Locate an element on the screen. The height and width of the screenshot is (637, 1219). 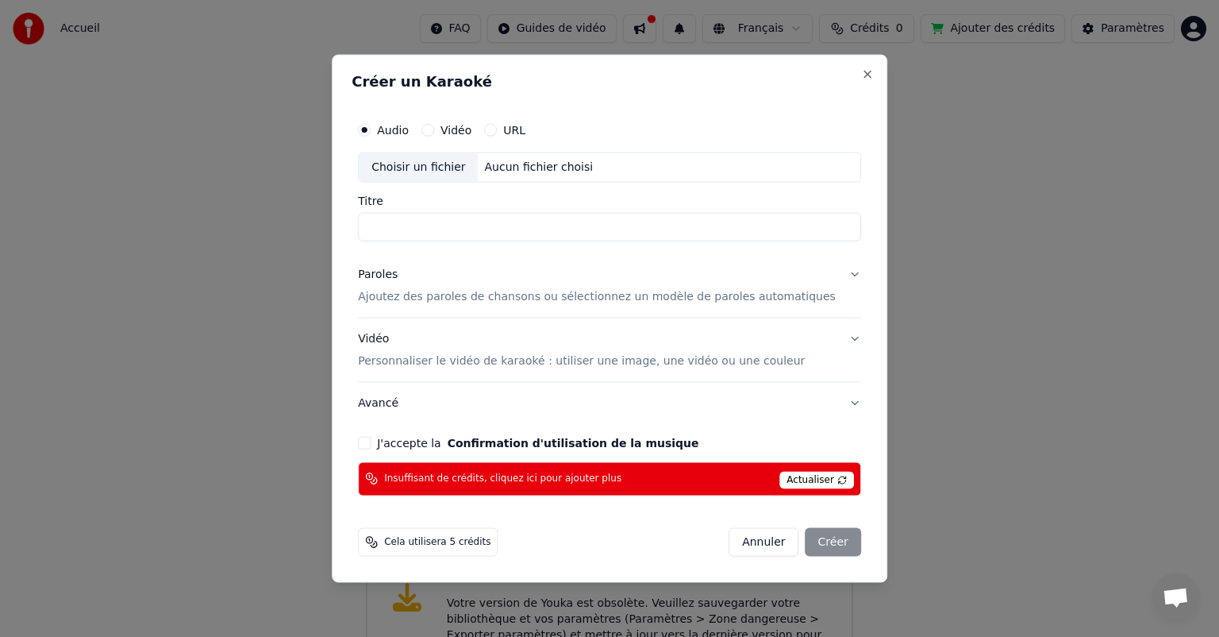
button: VidéoPersonnaliser le vidéo de karaoké : utiliser une image, une vidéo ou une couleur is located at coordinates (610, 350).